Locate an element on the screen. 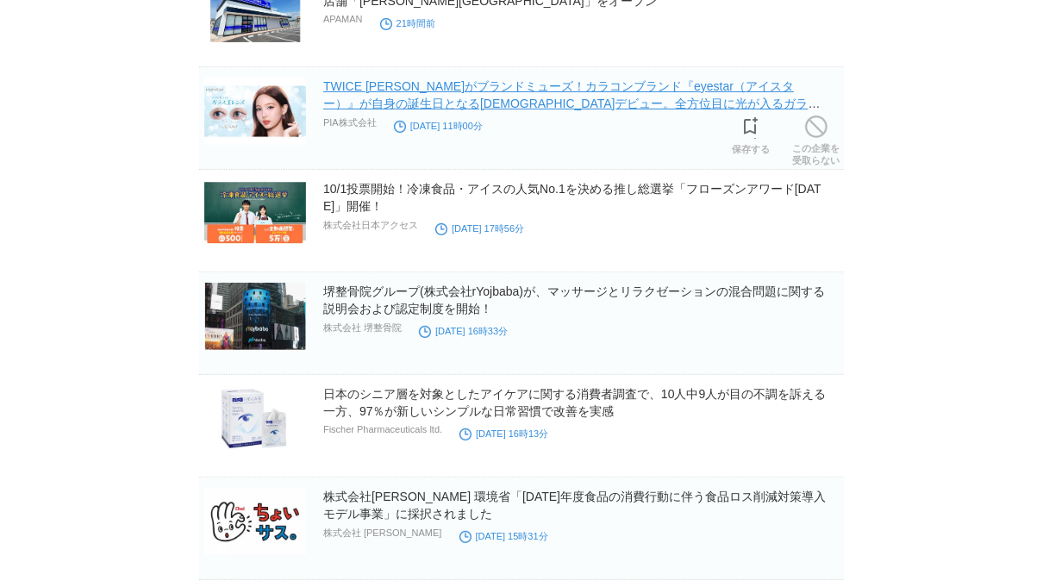  p: Fischer Pharmaceuticals ltd. is located at coordinates (383, 429).